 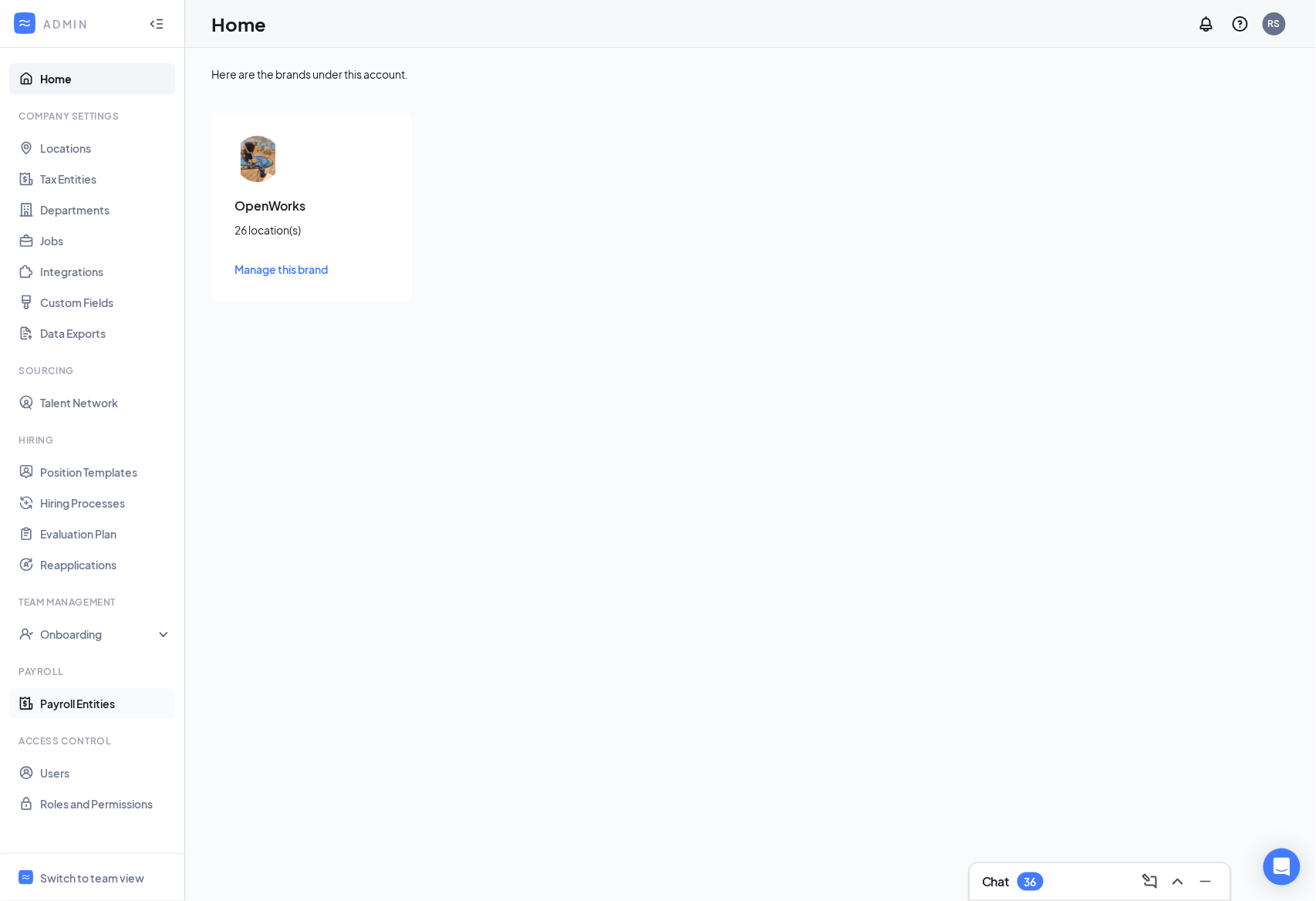 I want to click on svg: QuestionInfo, so click(x=1241, y=24).